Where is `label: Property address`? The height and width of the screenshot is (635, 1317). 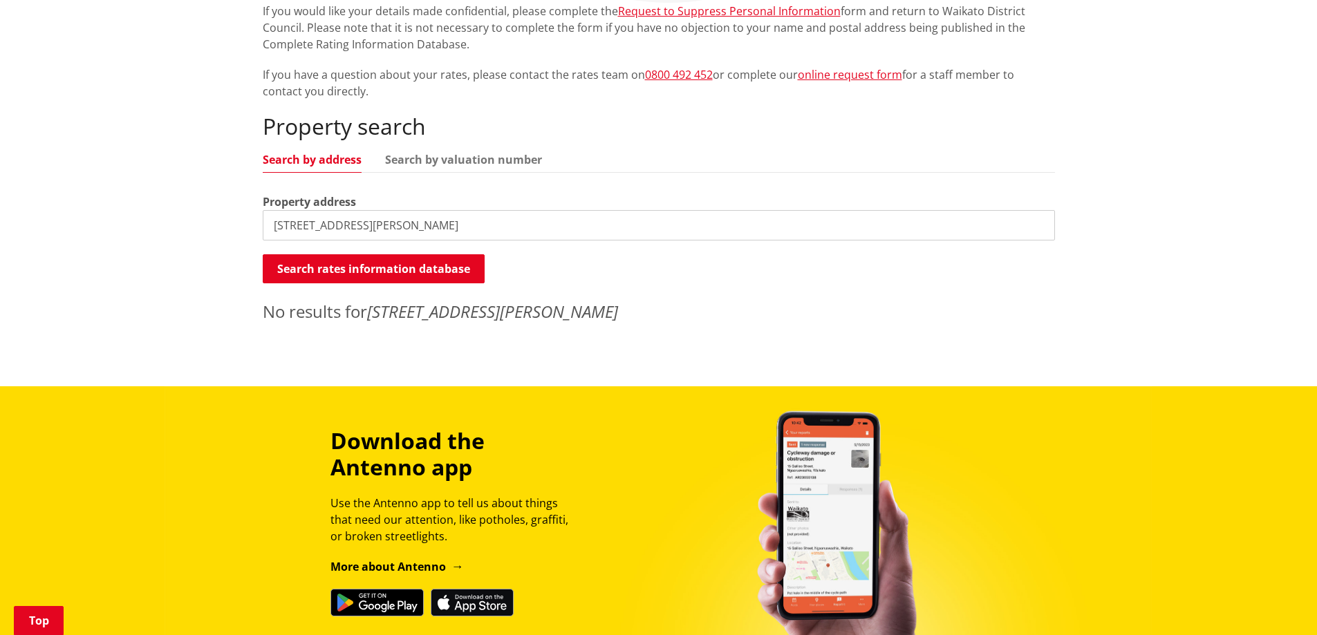
label: Property address is located at coordinates (309, 202).